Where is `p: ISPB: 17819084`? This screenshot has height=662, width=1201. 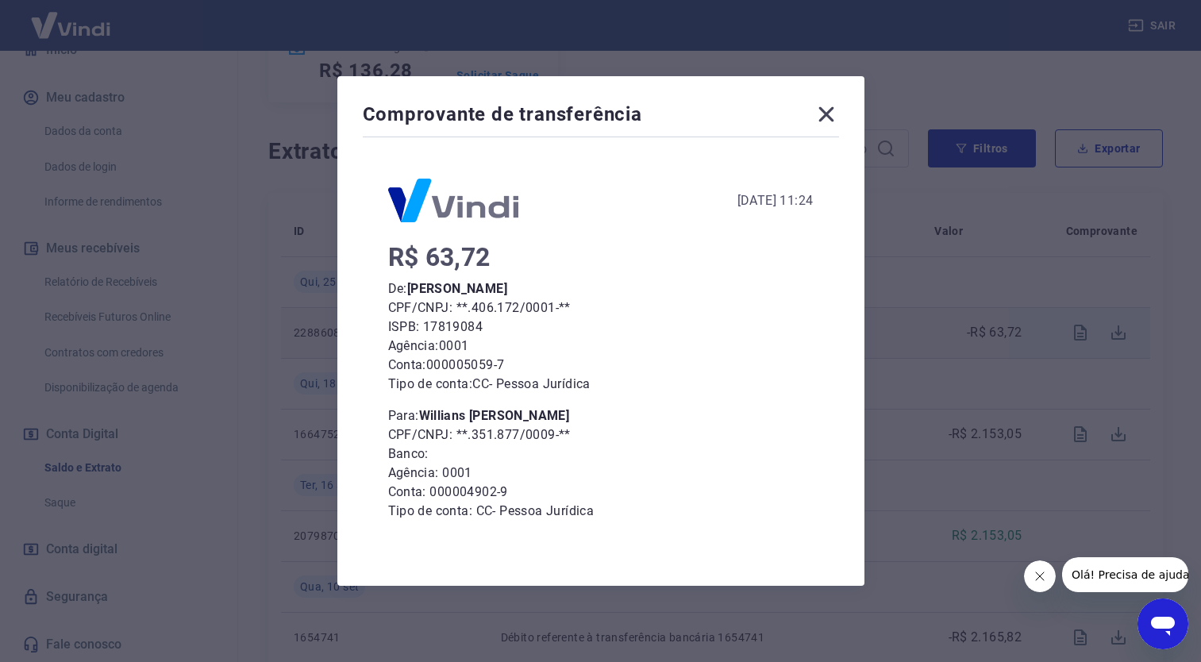
p: ISPB: 17819084 is located at coordinates (601, 327).